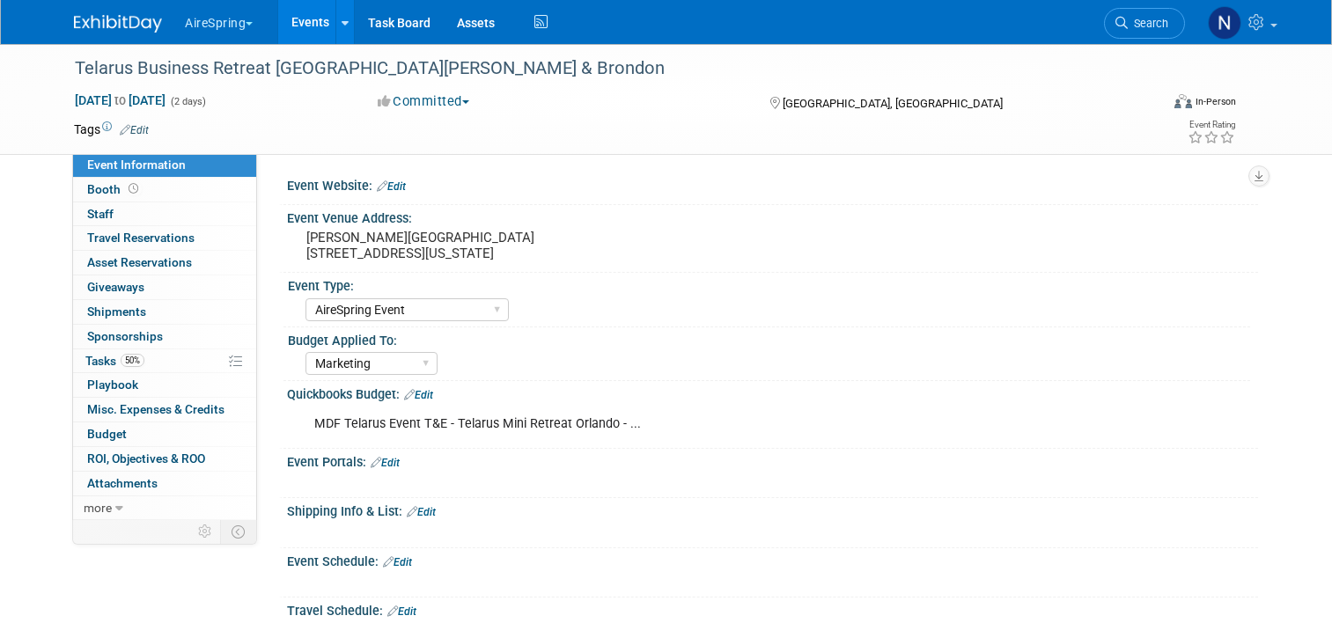 The image size is (1332, 623). Describe the element at coordinates (165, 508) in the screenshot. I see `a: more` at that location.